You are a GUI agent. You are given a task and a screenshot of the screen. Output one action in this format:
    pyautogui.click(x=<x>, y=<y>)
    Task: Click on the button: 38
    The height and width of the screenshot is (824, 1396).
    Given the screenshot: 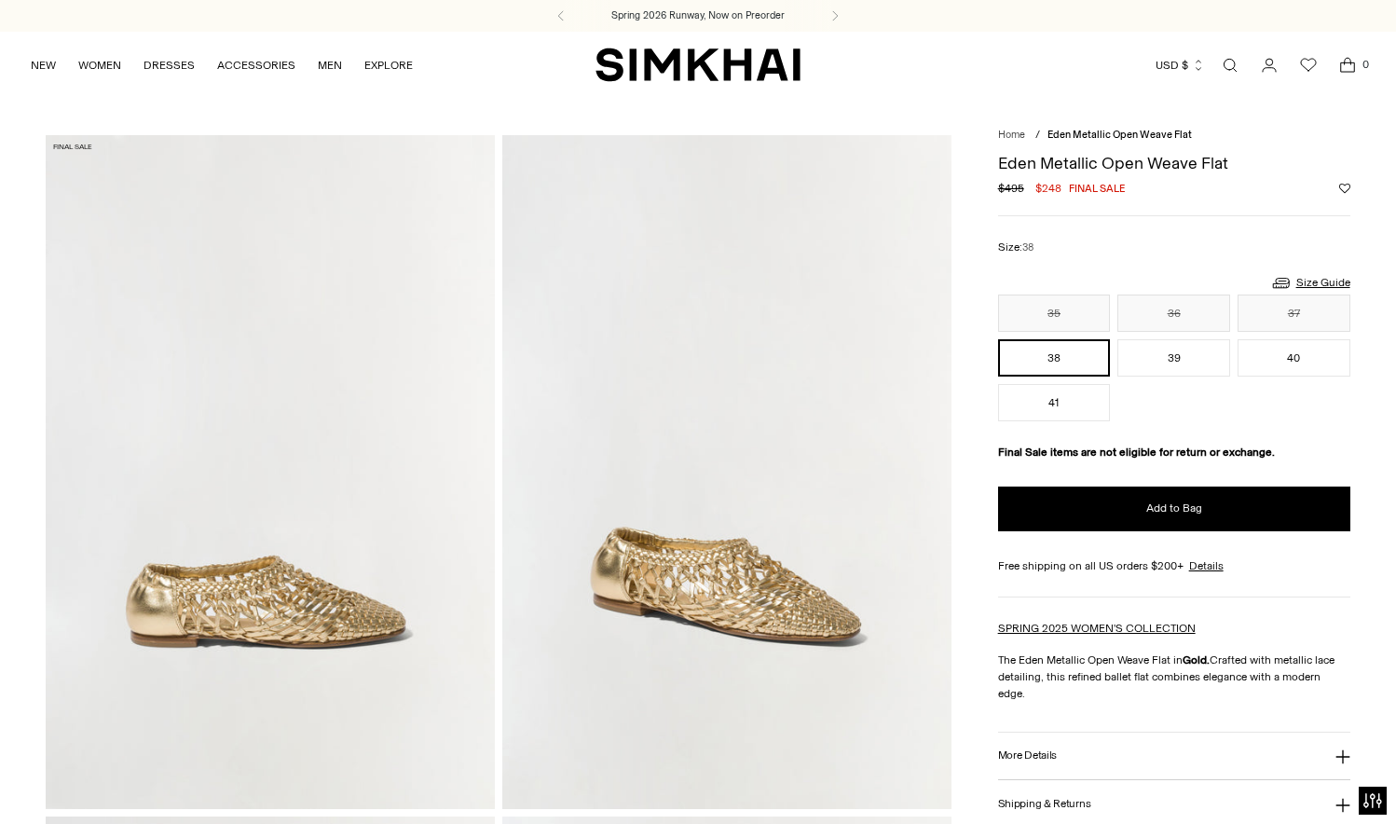 What is the action you would take?
    pyautogui.click(x=1054, y=358)
    